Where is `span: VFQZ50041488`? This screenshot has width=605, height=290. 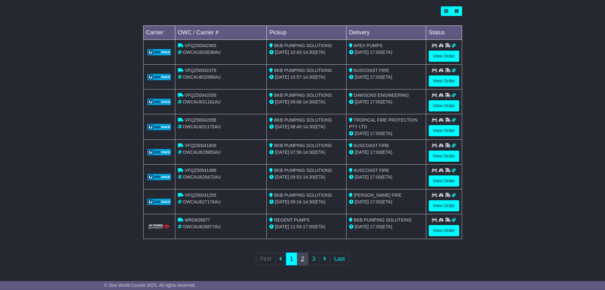
span: VFQZ50041488 is located at coordinates (201, 170).